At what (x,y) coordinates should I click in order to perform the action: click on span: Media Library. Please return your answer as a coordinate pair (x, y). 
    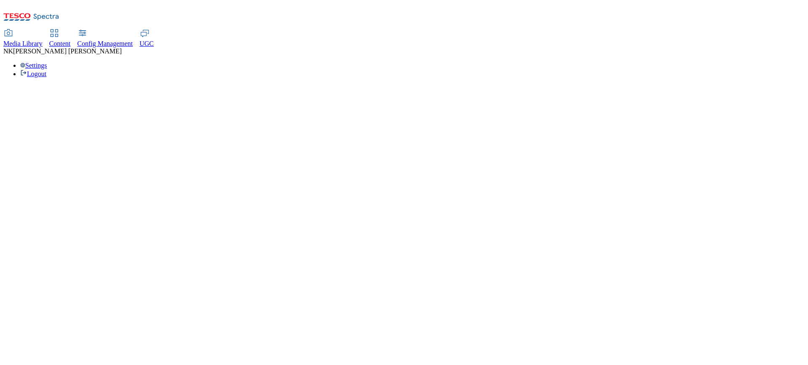
    Looking at the image, I should click on (23, 43).